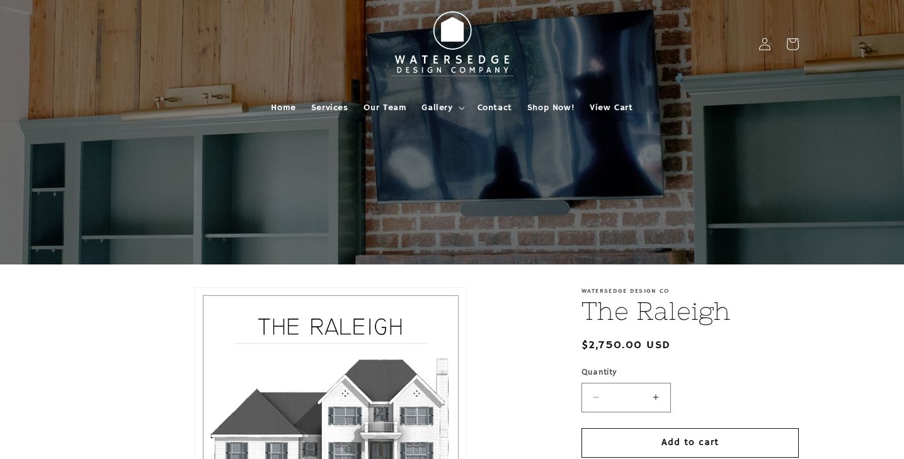 The width and height of the screenshot is (904, 459). I want to click on span: Our Team, so click(385, 108).